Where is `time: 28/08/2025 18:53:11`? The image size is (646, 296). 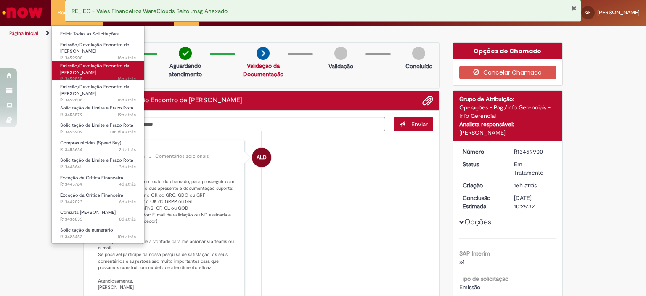
time: 28/08/2025 18:53:11 is located at coordinates (526, 185).